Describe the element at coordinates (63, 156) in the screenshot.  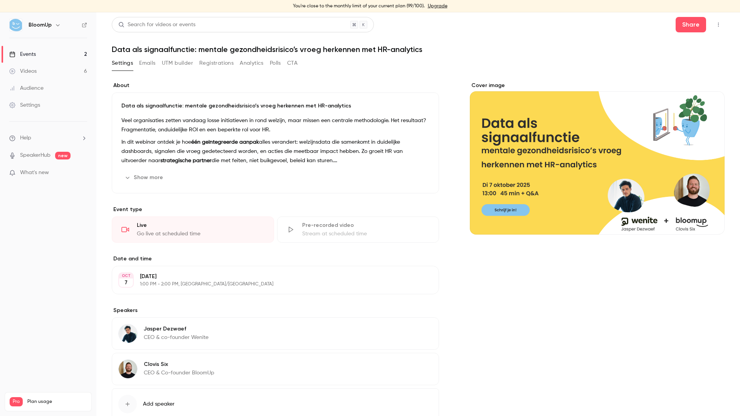
I see `span: new` at that location.